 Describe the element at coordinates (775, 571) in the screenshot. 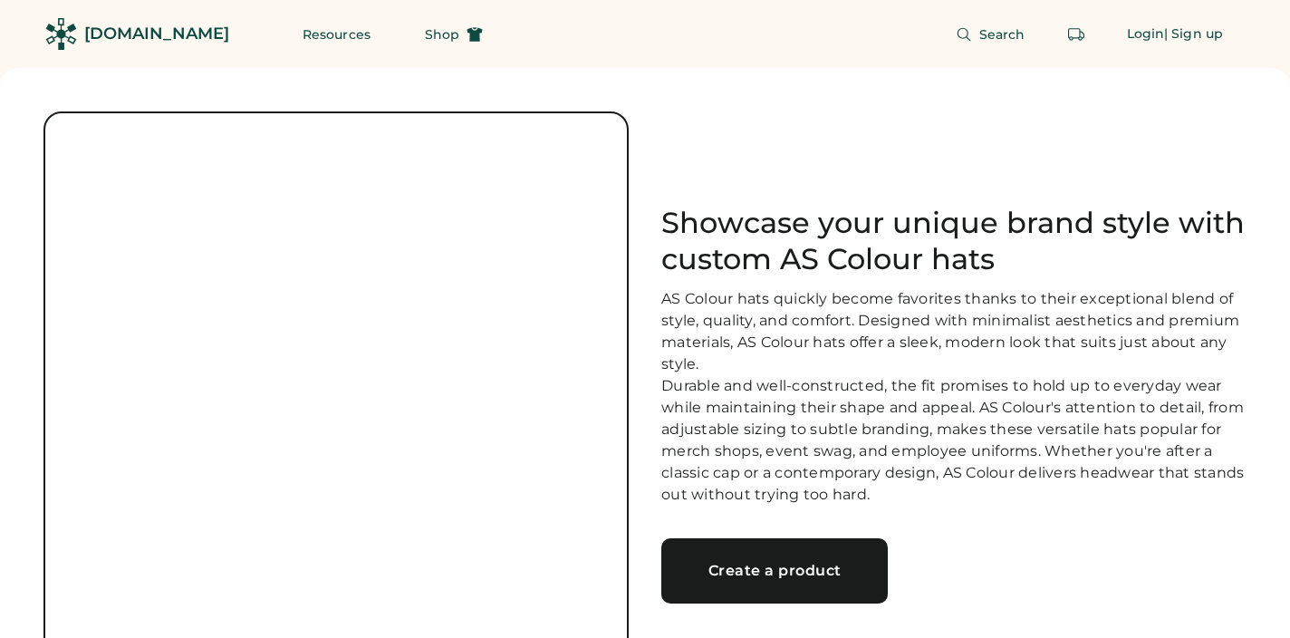

I see `div: Create a product` at that location.